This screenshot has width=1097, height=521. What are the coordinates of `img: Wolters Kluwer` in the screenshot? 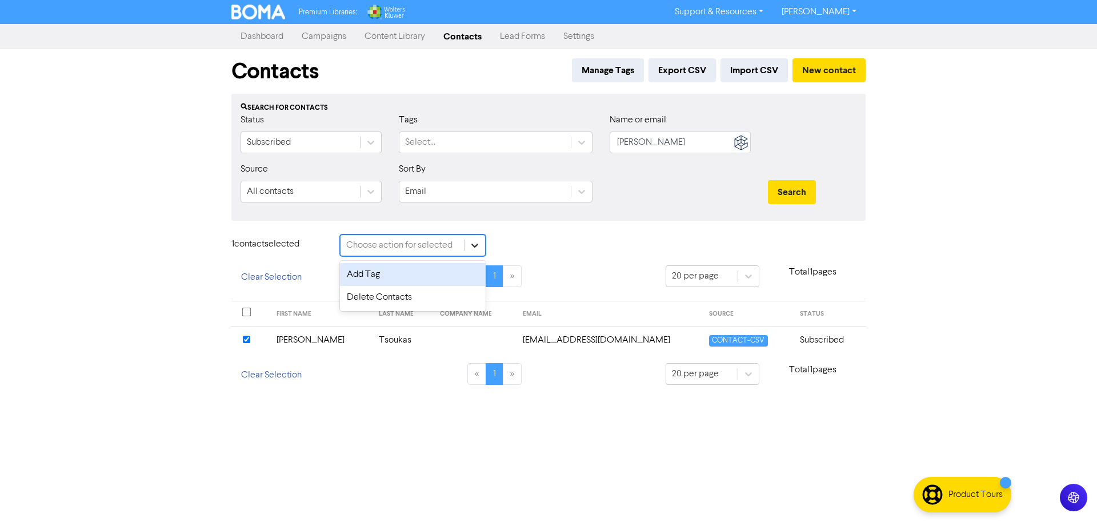 It's located at (386, 12).